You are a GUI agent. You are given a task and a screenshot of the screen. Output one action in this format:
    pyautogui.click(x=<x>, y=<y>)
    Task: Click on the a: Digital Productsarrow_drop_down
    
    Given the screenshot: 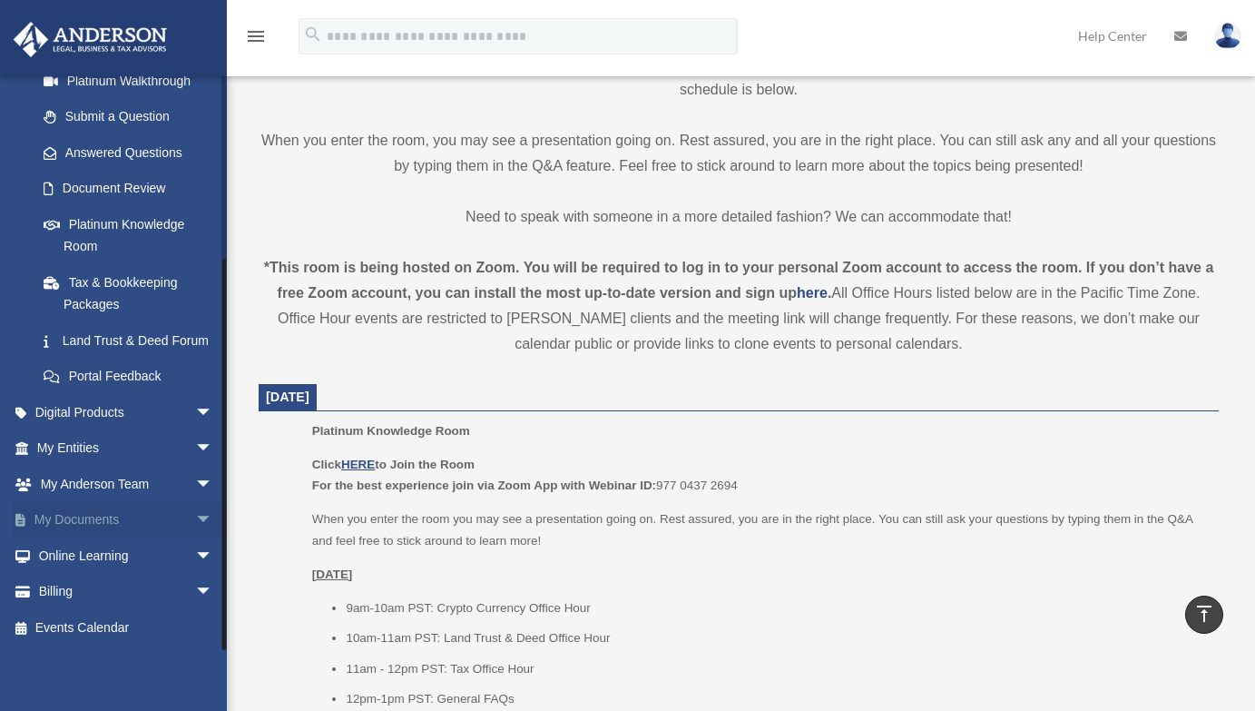 What is the action you would take?
    pyautogui.click(x=126, y=412)
    